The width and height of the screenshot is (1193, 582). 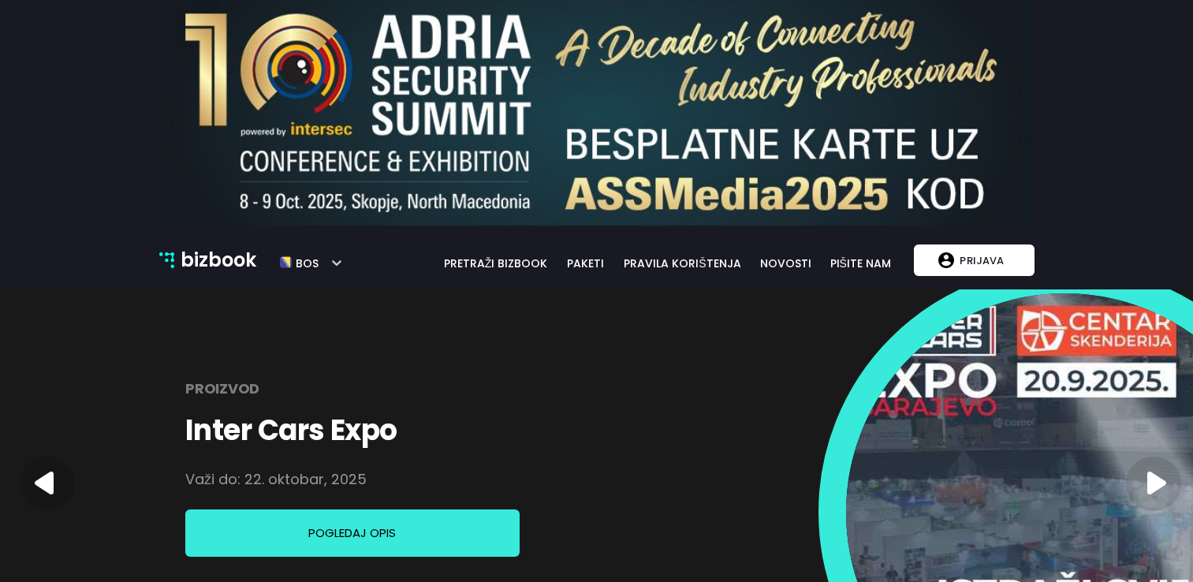 What do you see at coordinates (974, 260) in the screenshot?
I see `button: Prijava` at bounding box center [974, 260].